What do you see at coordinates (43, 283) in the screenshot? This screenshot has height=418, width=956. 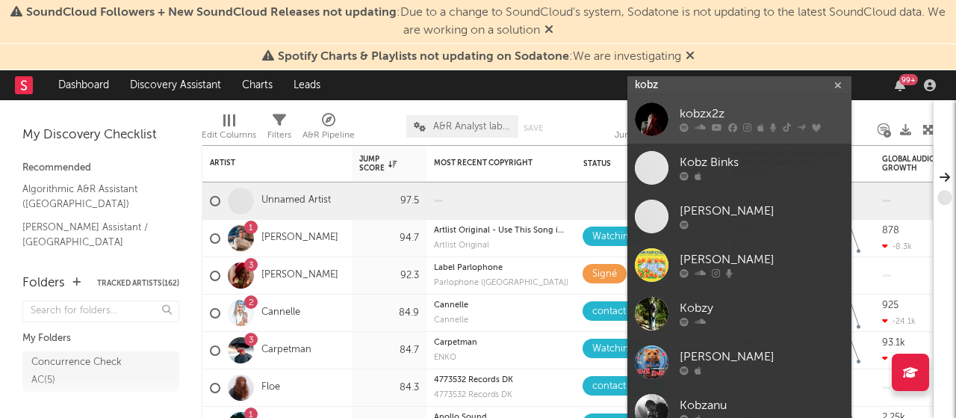 I see `div: Folders` at bounding box center [43, 283].